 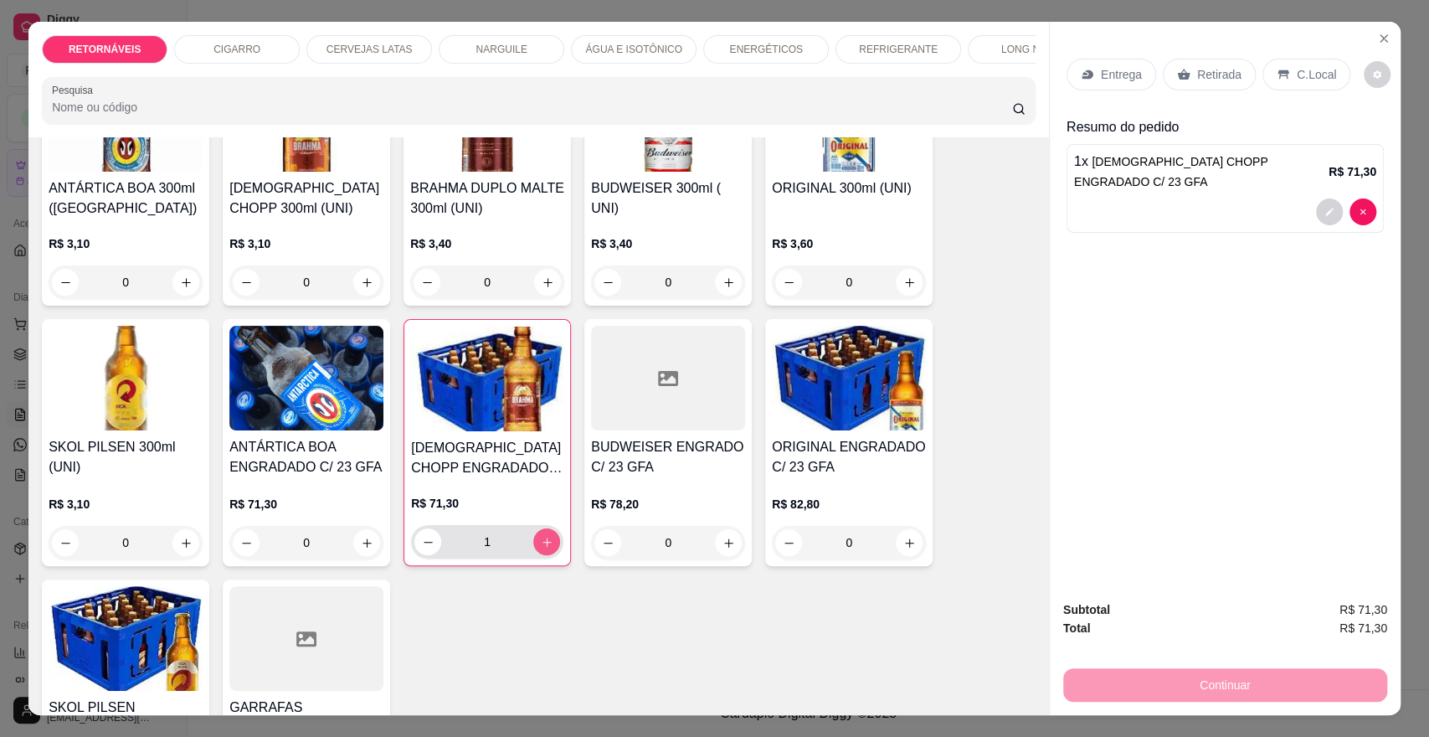 I want to click on p: REFRIGERANTE, so click(x=899, y=49).